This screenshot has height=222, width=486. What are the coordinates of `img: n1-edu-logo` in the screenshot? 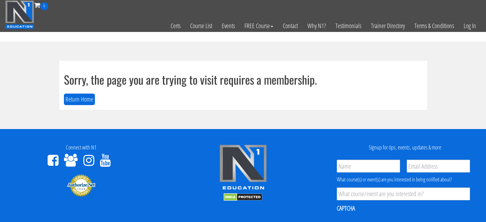 It's located at (243, 168).